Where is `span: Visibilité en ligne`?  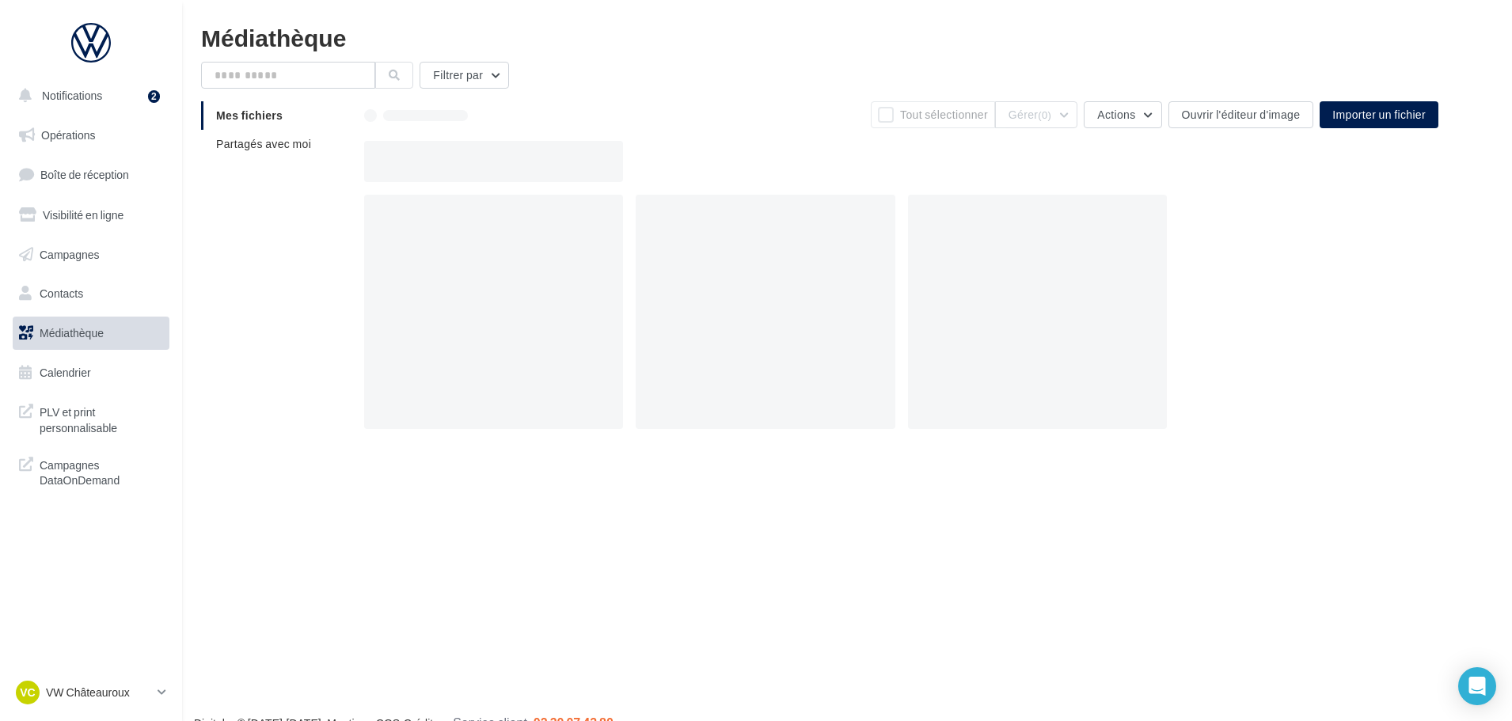
span: Visibilité en ligne is located at coordinates (83, 215).